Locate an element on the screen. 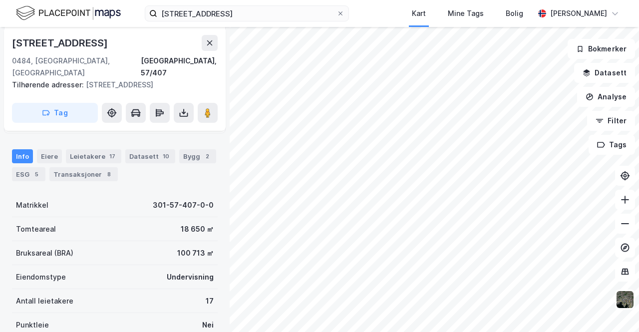 The width and height of the screenshot is (639, 332). button: Tags is located at coordinates (611, 145).